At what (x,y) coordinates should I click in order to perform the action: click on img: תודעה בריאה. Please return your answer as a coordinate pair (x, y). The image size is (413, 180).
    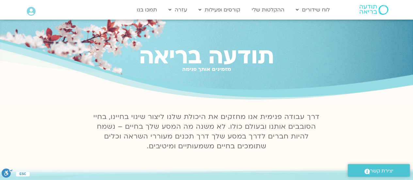
    Looking at the image, I should click on (374, 10).